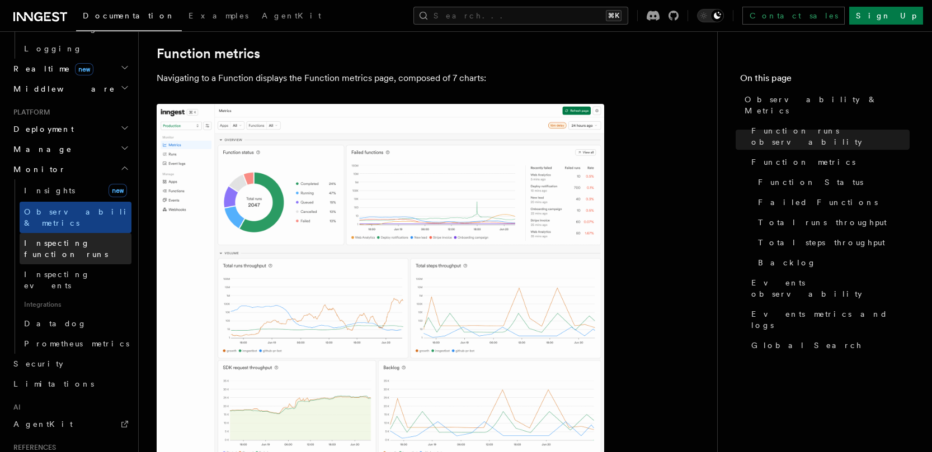  What do you see at coordinates (828, 136) in the screenshot?
I see `a: Function runs observability` at bounding box center [828, 136].